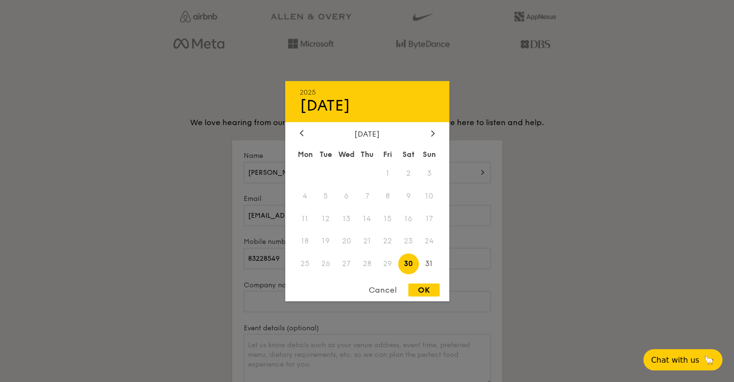 The height and width of the screenshot is (382, 734). I want to click on div: Sun, so click(429, 154).